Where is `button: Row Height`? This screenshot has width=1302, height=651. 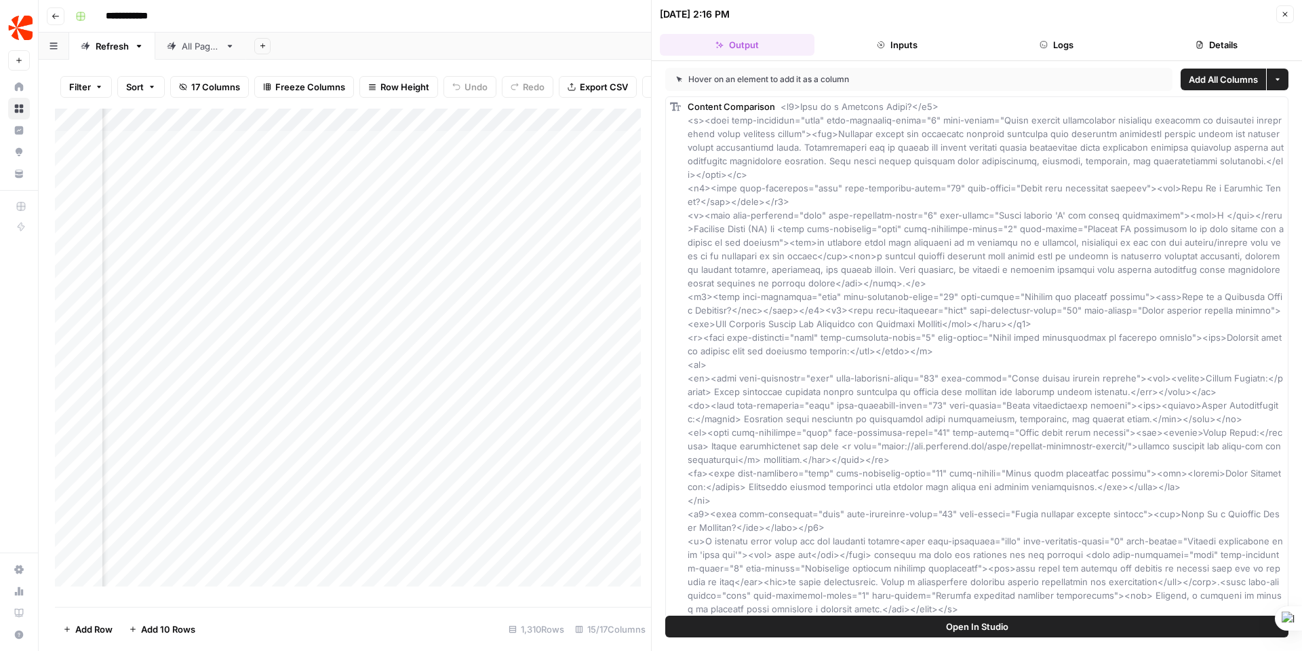
button: Row Height is located at coordinates (399, 87).